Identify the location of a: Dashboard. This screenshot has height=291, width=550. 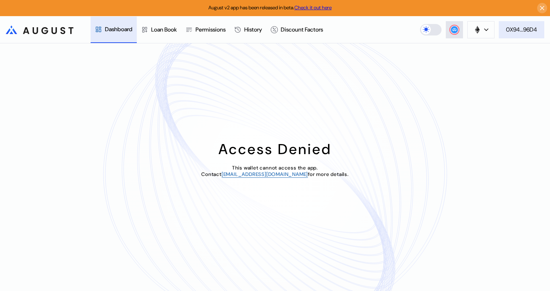
(114, 30).